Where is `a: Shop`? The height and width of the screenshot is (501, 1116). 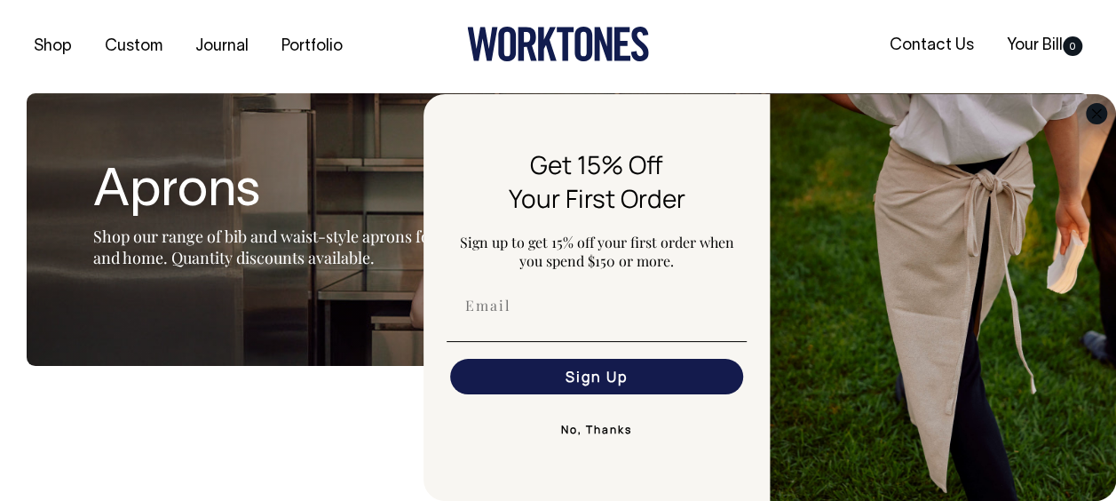 a: Shop is located at coordinates (52, 46).